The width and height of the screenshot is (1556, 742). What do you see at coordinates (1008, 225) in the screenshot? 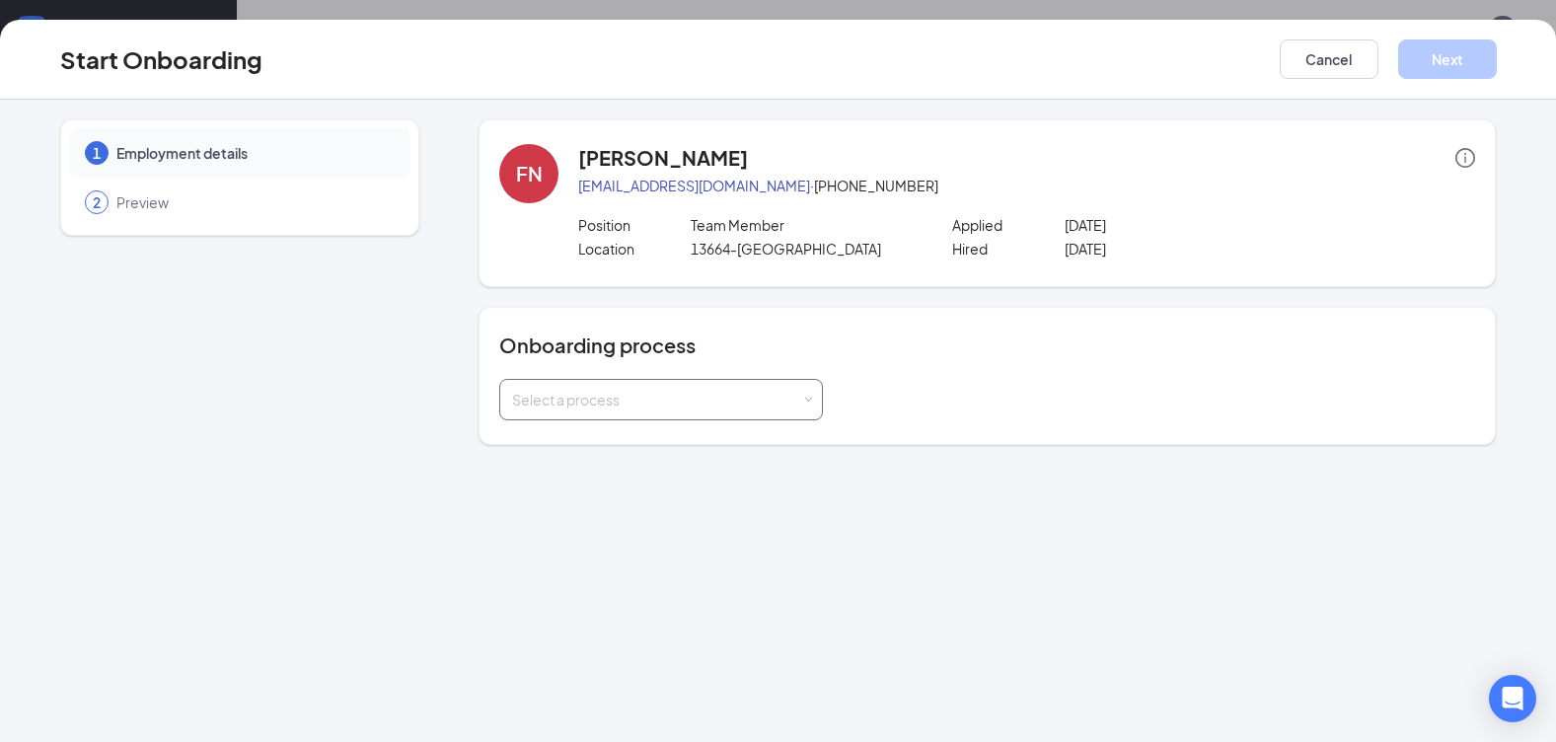
I see `p: Applied` at bounding box center [1008, 225].